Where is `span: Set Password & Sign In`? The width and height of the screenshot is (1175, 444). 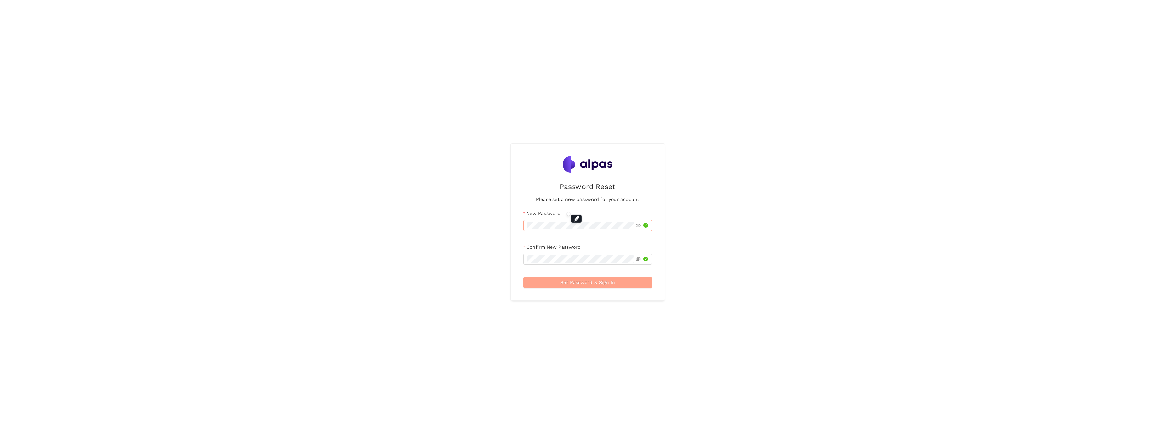
span: Set Password & Sign In is located at coordinates (588, 282).